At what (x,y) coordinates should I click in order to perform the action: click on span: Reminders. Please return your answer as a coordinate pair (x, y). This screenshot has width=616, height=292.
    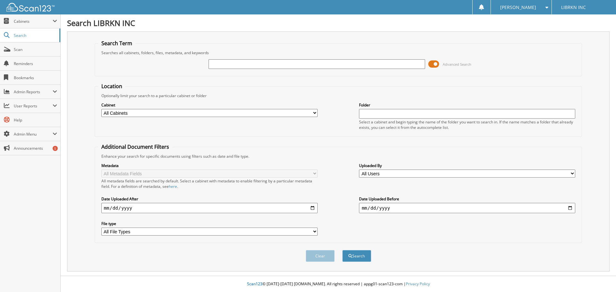
    Looking at the image, I should click on (35, 64).